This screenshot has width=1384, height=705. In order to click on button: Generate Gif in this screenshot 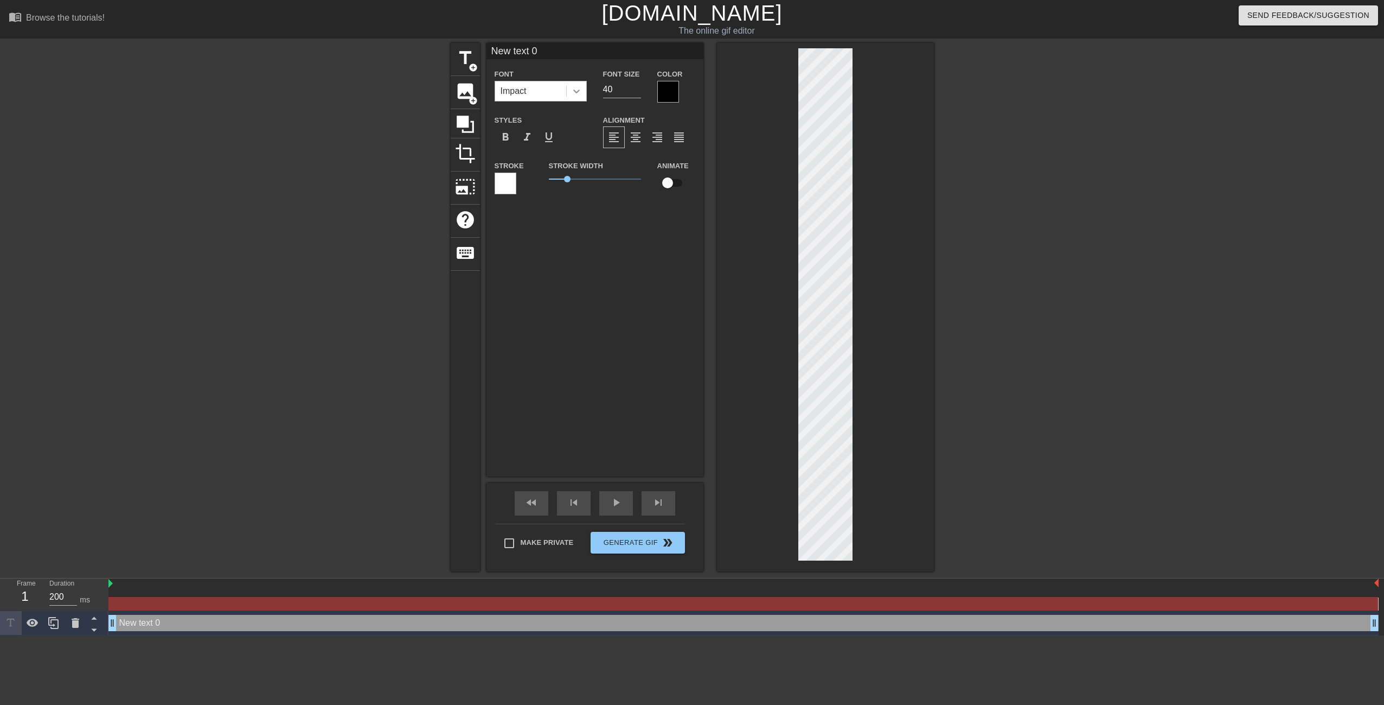, I will do `click(637, 542)`.